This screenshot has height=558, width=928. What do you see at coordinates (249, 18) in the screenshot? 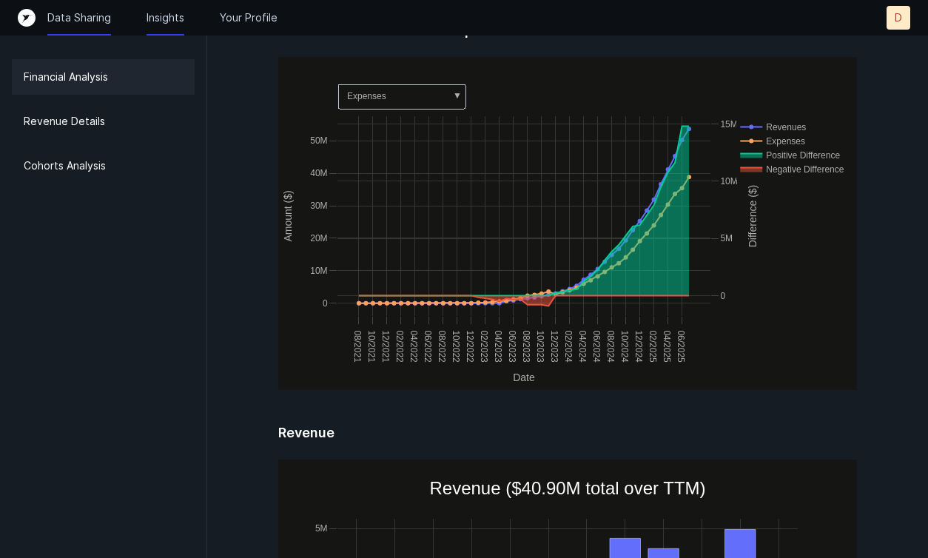
I see `a: Your Profile` at bounding box center [249, 18].